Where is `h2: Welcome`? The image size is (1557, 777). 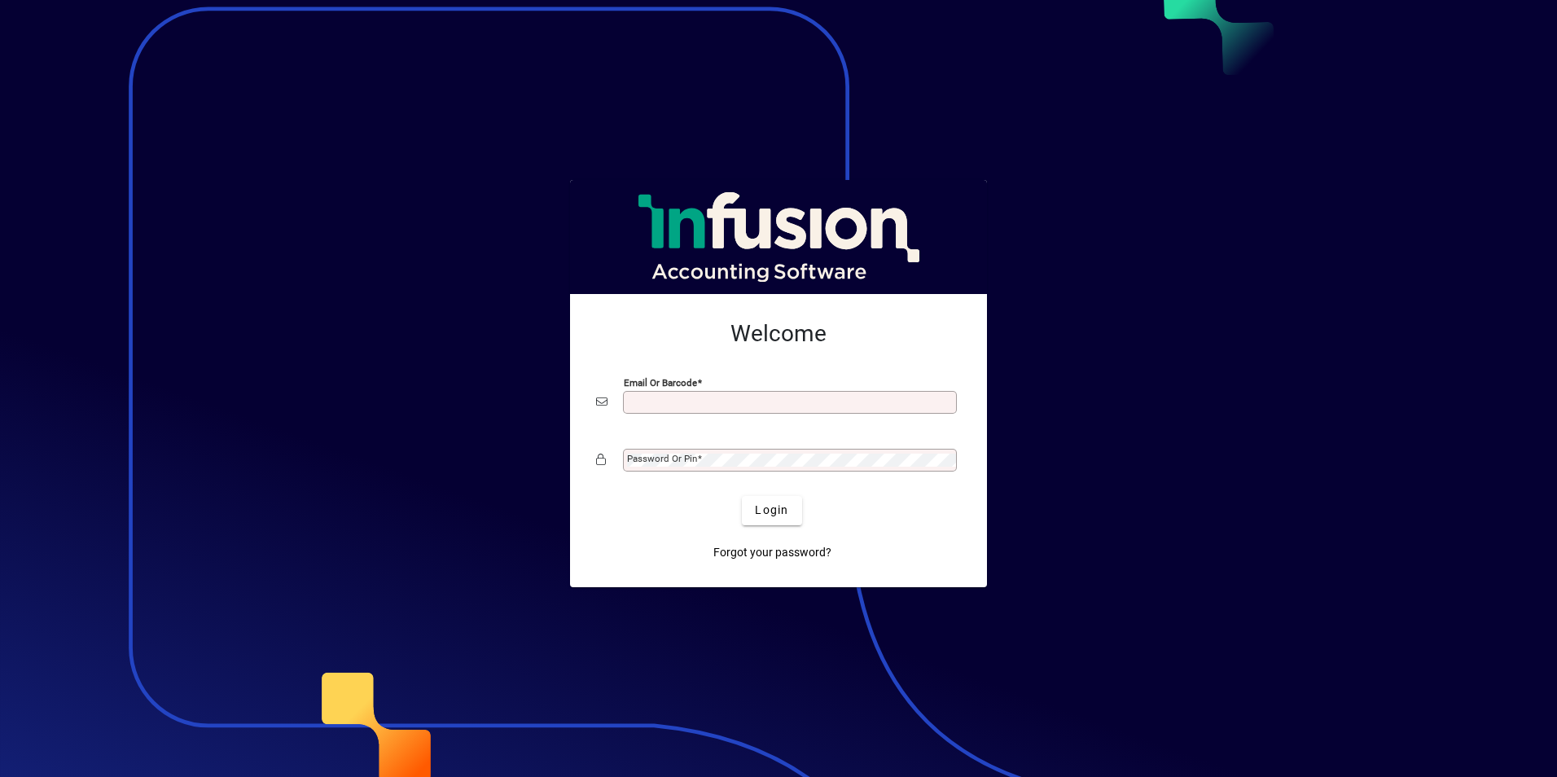 h2: Welcome is located at coordinates (779, 334).